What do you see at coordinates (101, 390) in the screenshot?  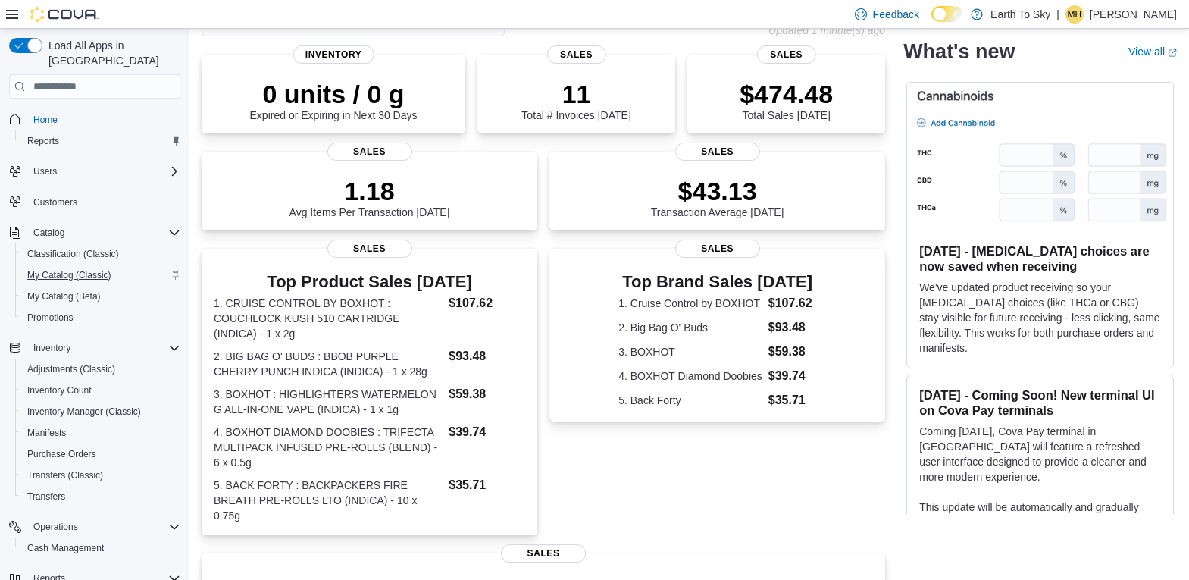 I see `span: Inventory Count` at bounding box center [101, 390].